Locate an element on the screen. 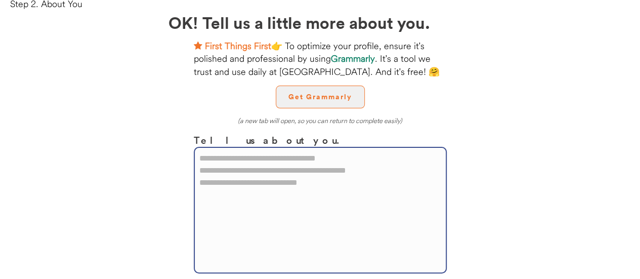 This screenshot has height=279, width=640. div: 👉 To optimize your profile, ensure it's polished and professional by using . It's a tool we trust... is located at coordinates (320, 59).